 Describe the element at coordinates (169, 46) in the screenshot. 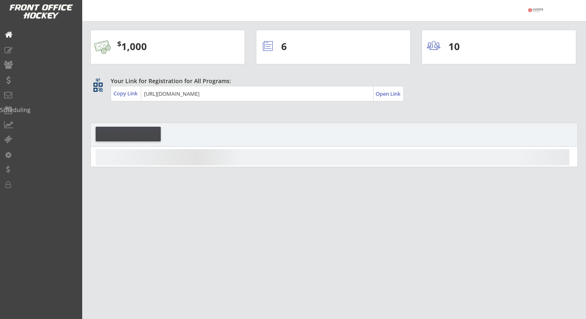

I see `div: 1,000` at that location.